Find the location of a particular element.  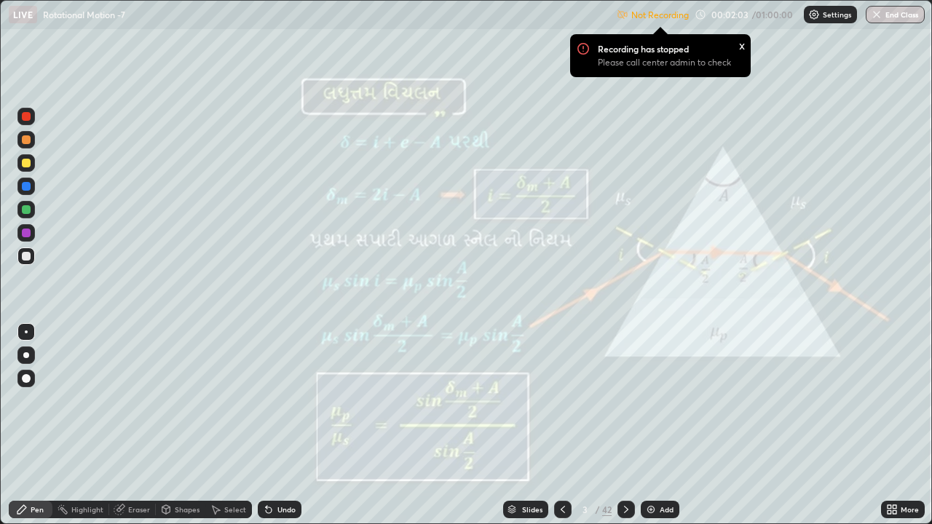

div: x is located at coordinates (742, 44).